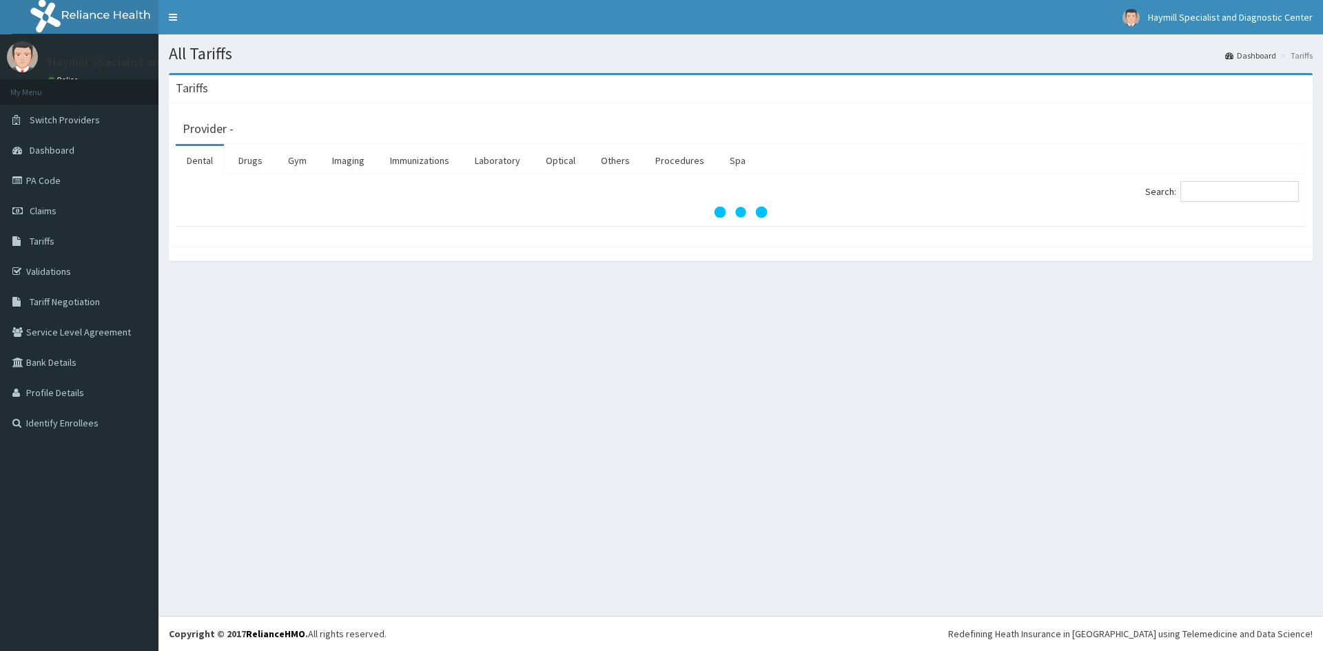 This screenshot has width=1323, height=651. I want to click on li: Tariffs, so click(1295, 55).